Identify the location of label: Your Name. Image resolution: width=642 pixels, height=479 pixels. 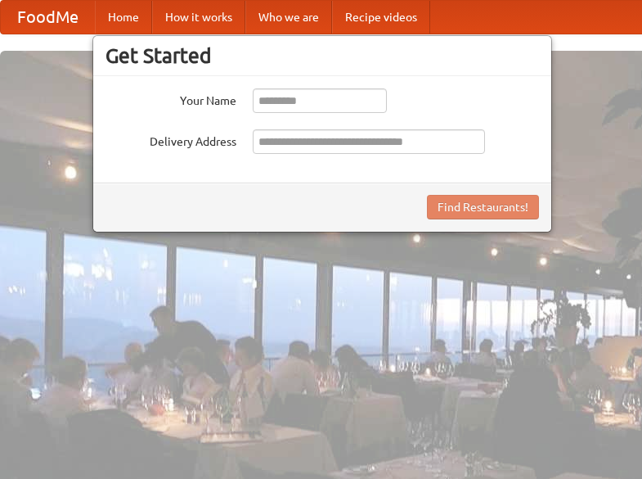
(171, 98).